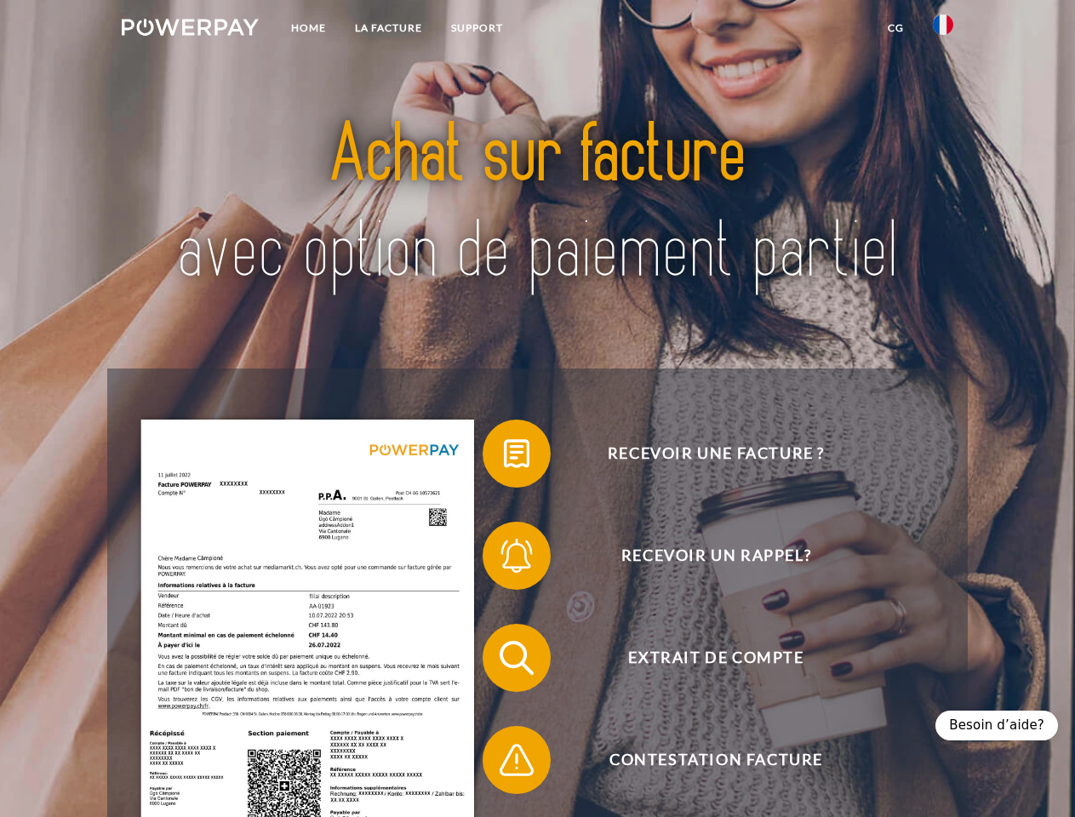 This screenshot has width=1075, height=817. What do you see at coordinates (716, 760) in the screenshot?
I see `span: Contestation Facture` at bounding box center [716, 760].